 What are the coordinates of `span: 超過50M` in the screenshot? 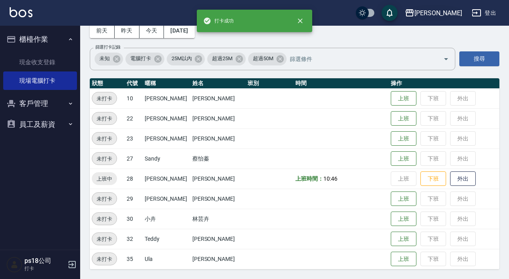 It's located at (263, 59).